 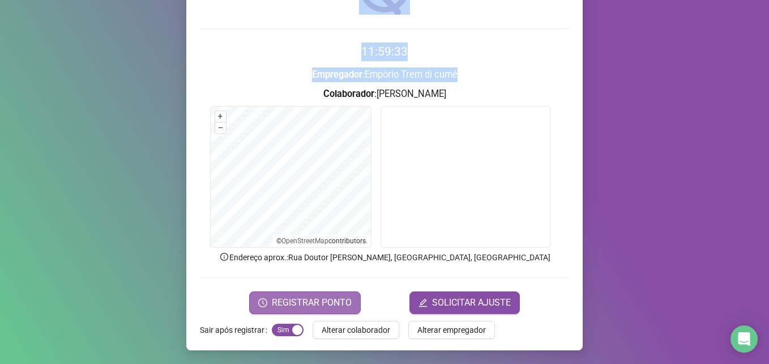 I want to click on label: Sair após registrar, so click(x=236, y=330).